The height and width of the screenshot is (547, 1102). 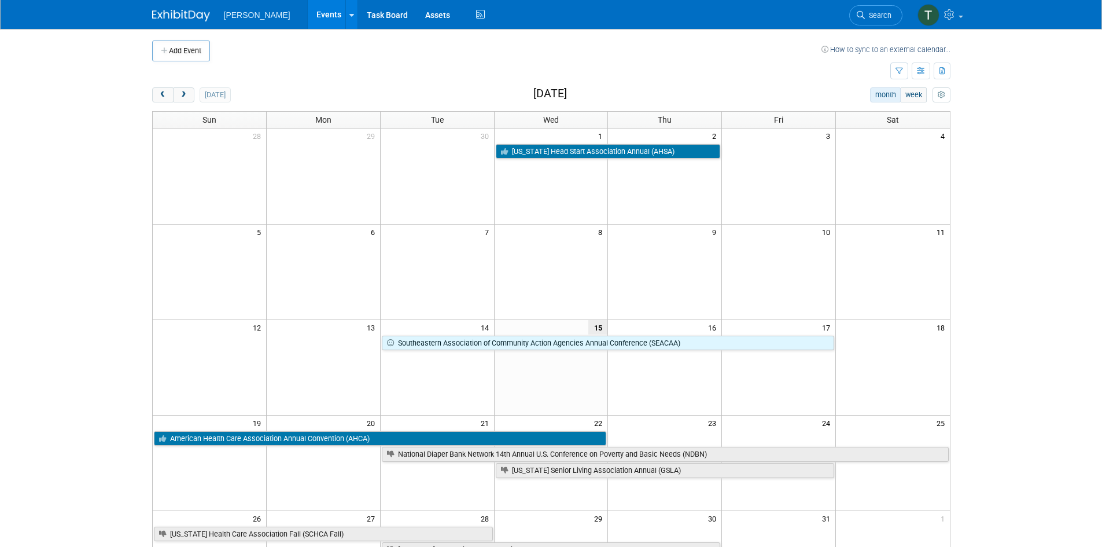 I want to click on span: 9, so click(x=716, y=231).